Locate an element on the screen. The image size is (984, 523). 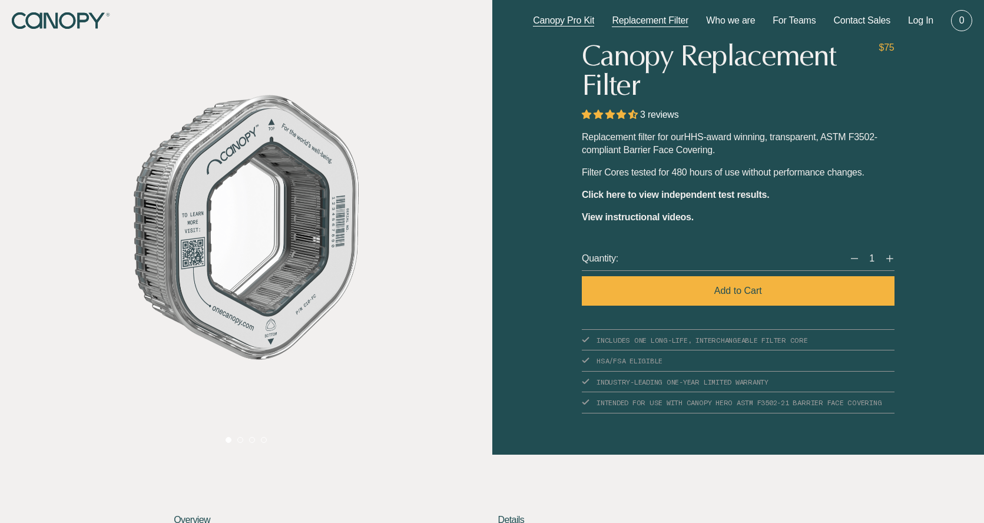
li: INCLUDES ONE LONG-LIFE, INTERCHANGEABLE FILTER CORE is located at coordinates (738, 340).